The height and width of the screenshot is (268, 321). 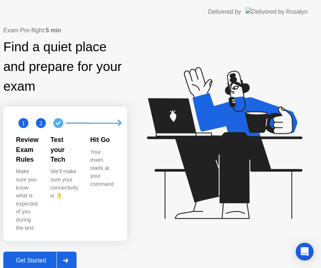 I want to click on div: Open Intercom Messenger, so click(x=305, y=251).